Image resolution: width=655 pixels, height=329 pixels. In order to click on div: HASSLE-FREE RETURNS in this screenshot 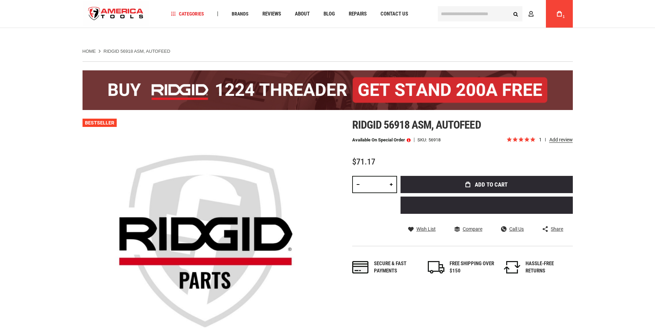, I will do `click(548, 267)`.